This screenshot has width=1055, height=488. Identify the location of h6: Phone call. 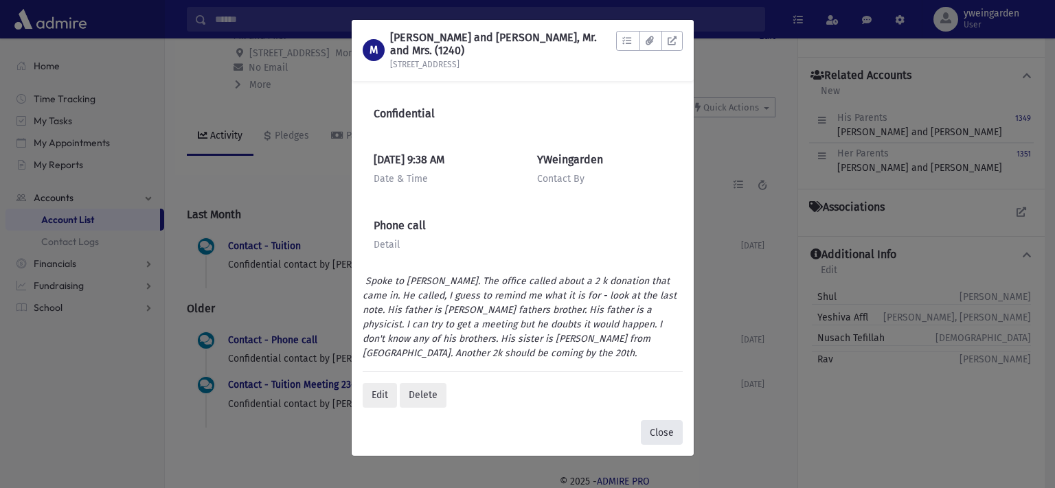
(523, 225).